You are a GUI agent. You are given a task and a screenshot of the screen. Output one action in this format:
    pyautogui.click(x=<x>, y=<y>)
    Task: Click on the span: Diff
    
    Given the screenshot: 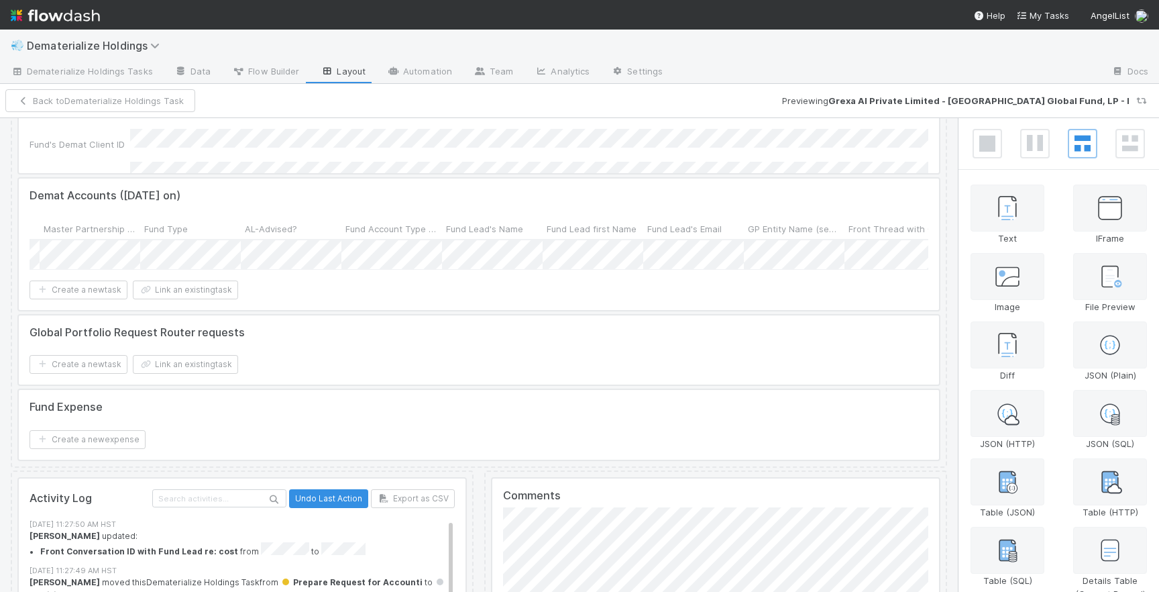 What is the action you would take?
    pyautogui.click(x=1007, y=375)
    